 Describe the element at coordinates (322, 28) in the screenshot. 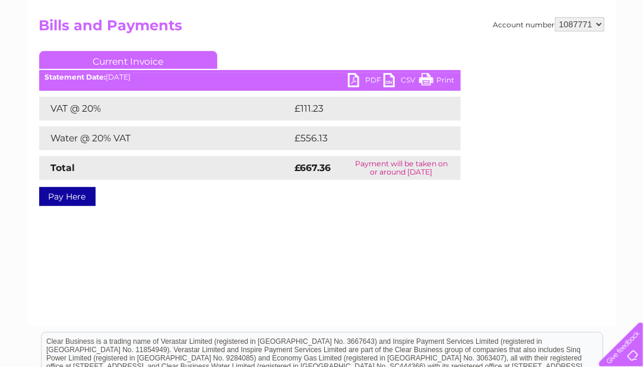

I see `h2: Bills and Payments` at that location.